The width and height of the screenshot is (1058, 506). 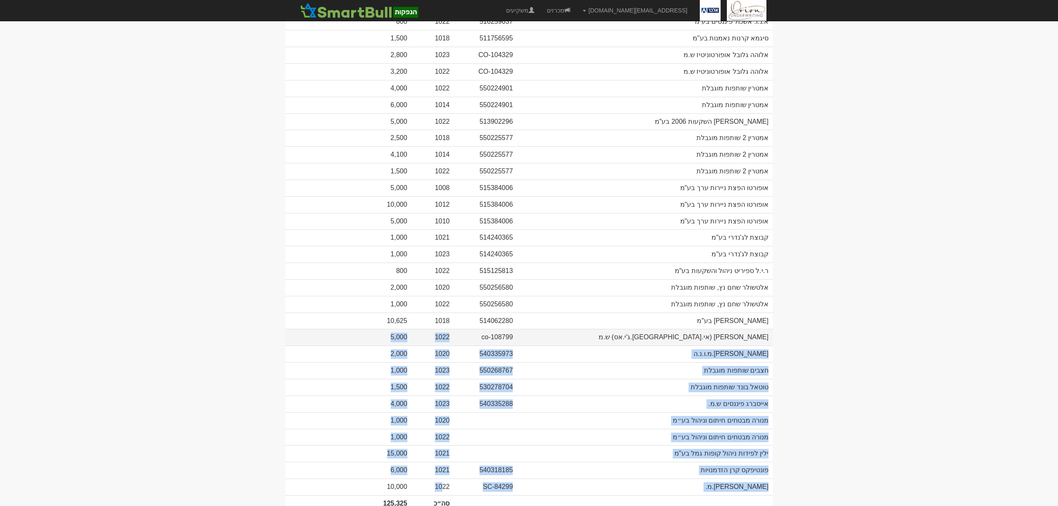 I want to click on td: 513902296, so click(x=485, y=122).